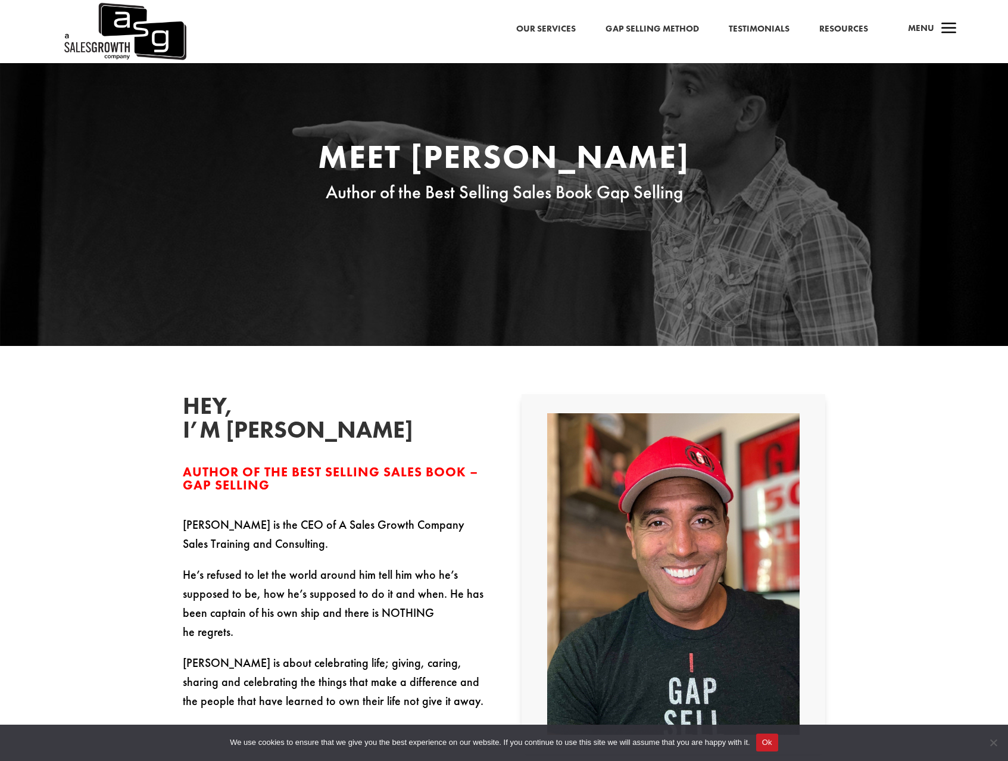 This screenshot has width=1008, height=761. I want to click on span: Author of the Best Selling Sales Book – Gap Selling, so click(330, 478).